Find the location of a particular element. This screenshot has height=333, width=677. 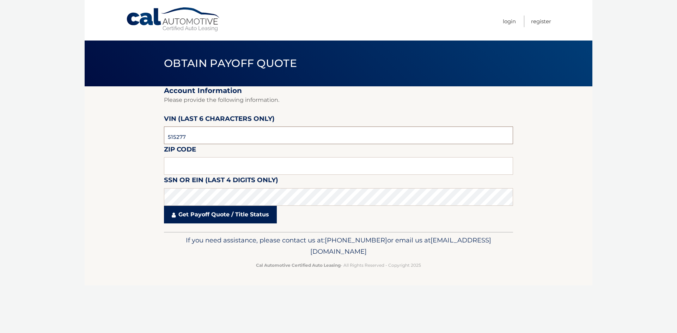

a: Login is located at coordinates (509, 21).